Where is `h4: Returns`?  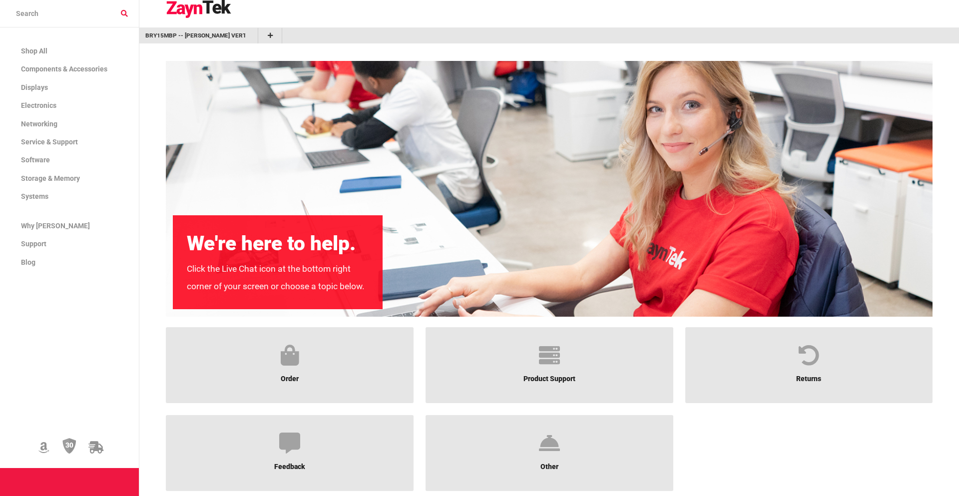
h4: Returns is located at coordinates (809, 375).